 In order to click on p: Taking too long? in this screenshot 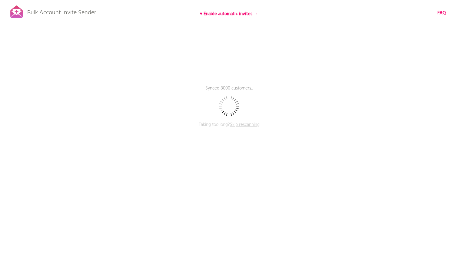, I will do `click(229, 129)`.